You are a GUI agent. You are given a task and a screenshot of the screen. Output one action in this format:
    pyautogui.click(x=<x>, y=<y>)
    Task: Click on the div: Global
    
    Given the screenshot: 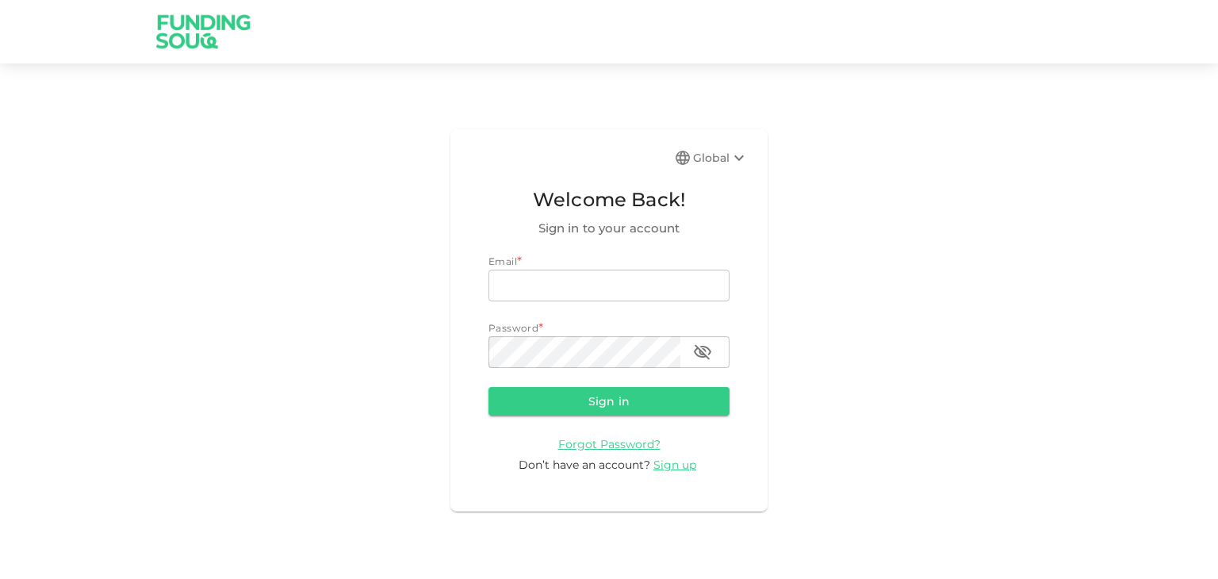 What is the action you would take?
    pyautogui.click(x=721, y=158)
    